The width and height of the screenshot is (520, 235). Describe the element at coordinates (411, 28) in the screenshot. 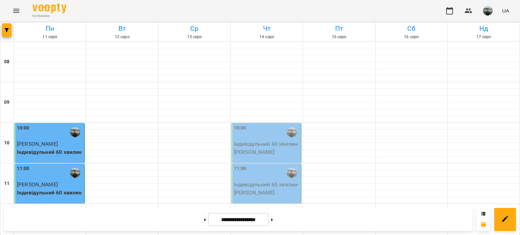

I see `h6: Сб` at that location.